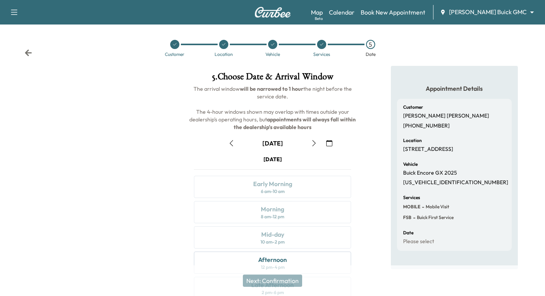 Image resolution: width=545 pixels, height=296 pixels. Describe the element at coordinates (318, 18) in the screenshot. I see `div: Beta` at that location.